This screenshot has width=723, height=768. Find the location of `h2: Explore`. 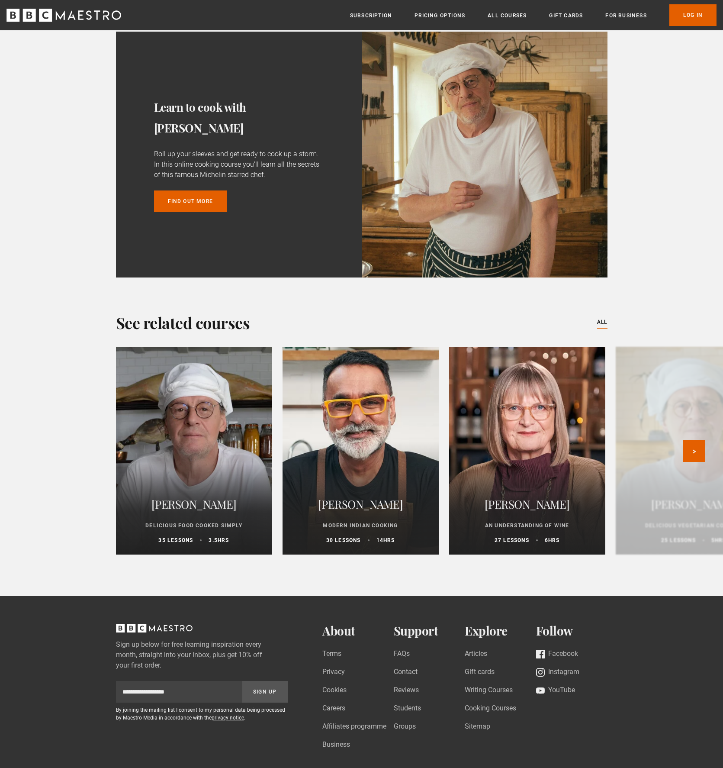

h2: Explore is located at coordinates (500, 631).